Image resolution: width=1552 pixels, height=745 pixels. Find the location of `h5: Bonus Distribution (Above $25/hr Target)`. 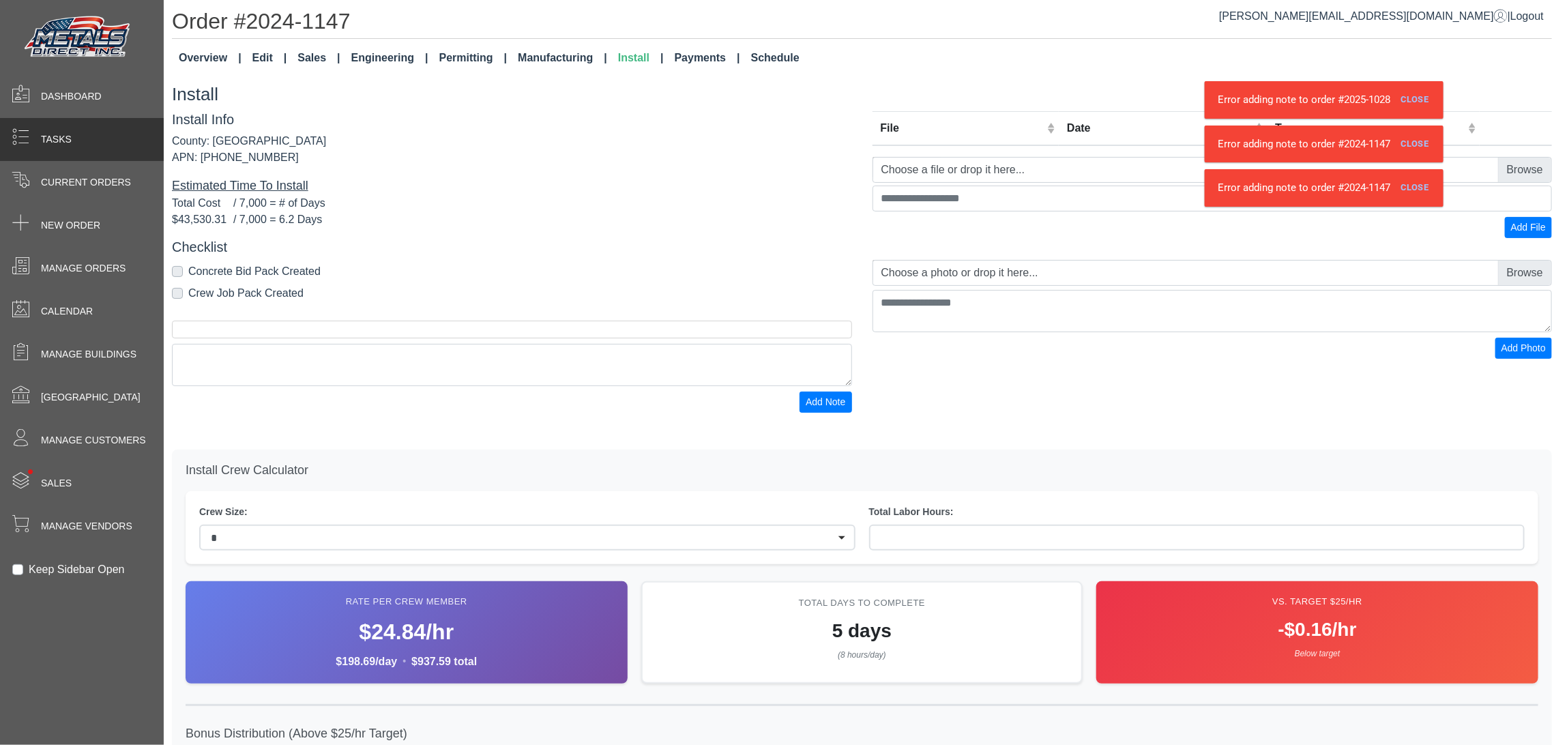

h5: Bonus Distribution (Above $25/hr Target) is located at coordinates (862, 734).